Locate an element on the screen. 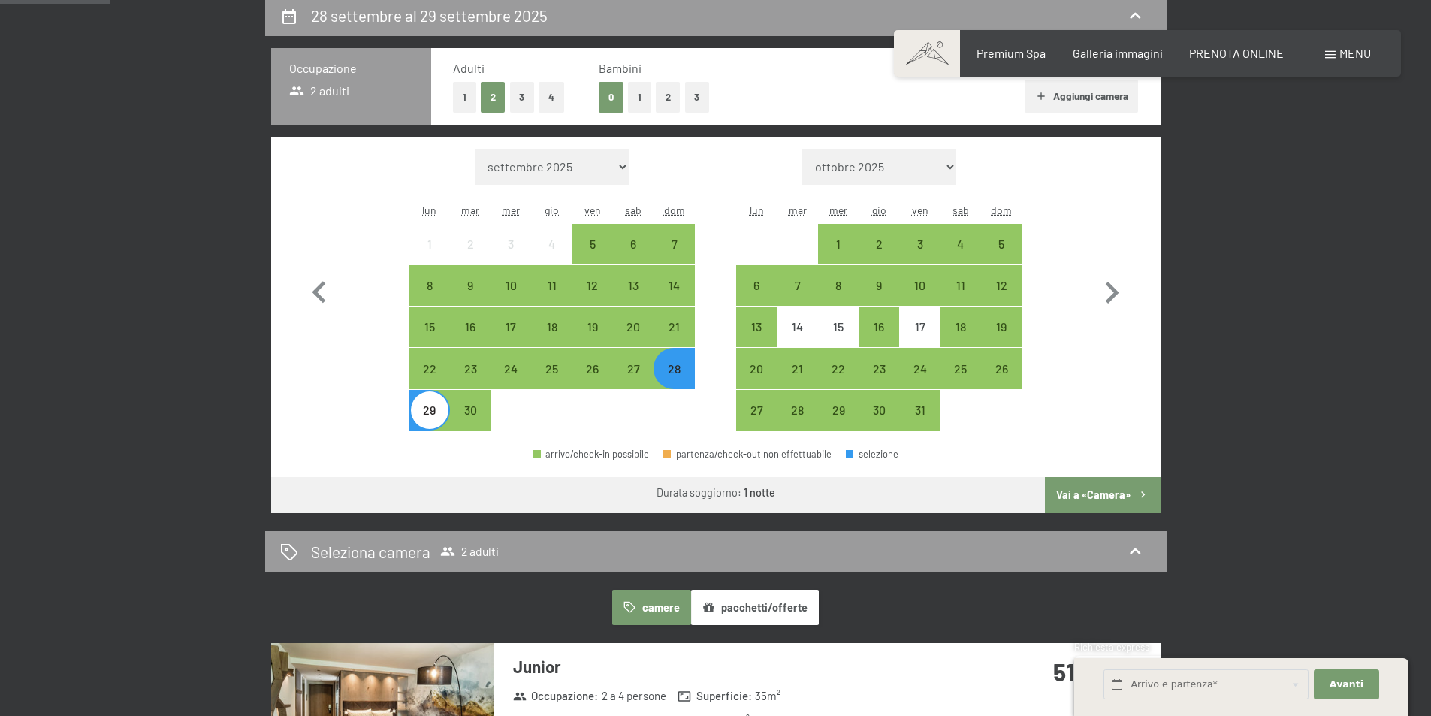  a: Galleria immagini is located at coordinates (1117, 53).